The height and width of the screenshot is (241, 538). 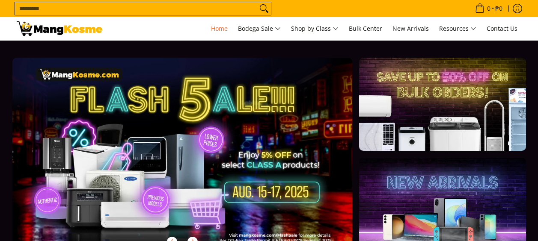 I want to click on span: Home, so click(x=219, y=28).